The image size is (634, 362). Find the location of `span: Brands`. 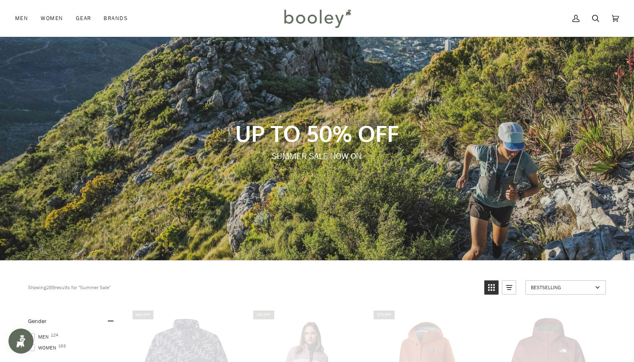

span: Brands is located at coordinates (116, 18).